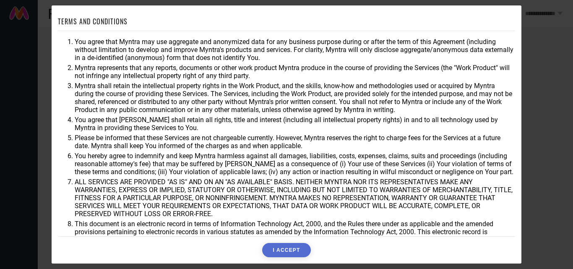 The image size is (573, 269). I want to click on li: Please be informed that these Services are not chargeable currently. However, Myntra reserves the..., so click(295, 142).